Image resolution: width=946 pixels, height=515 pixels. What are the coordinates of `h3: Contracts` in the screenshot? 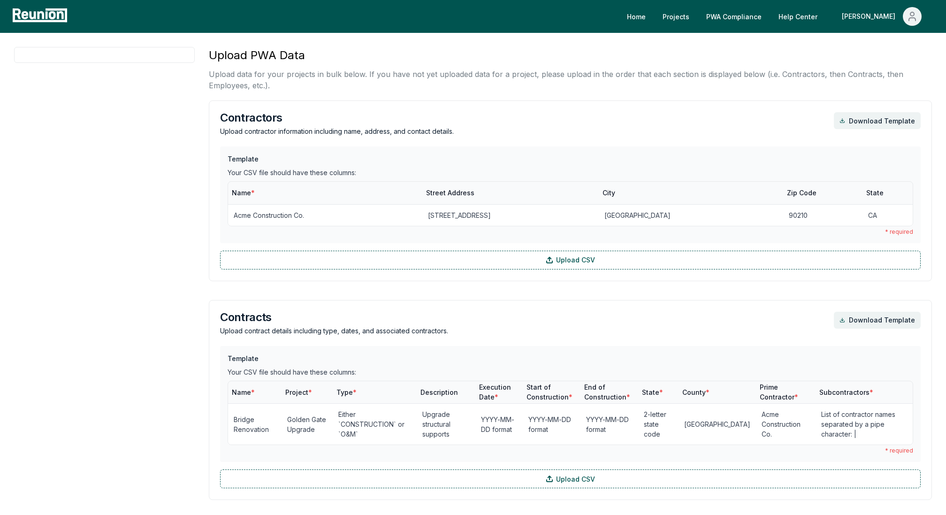 It's located at (334, 317).